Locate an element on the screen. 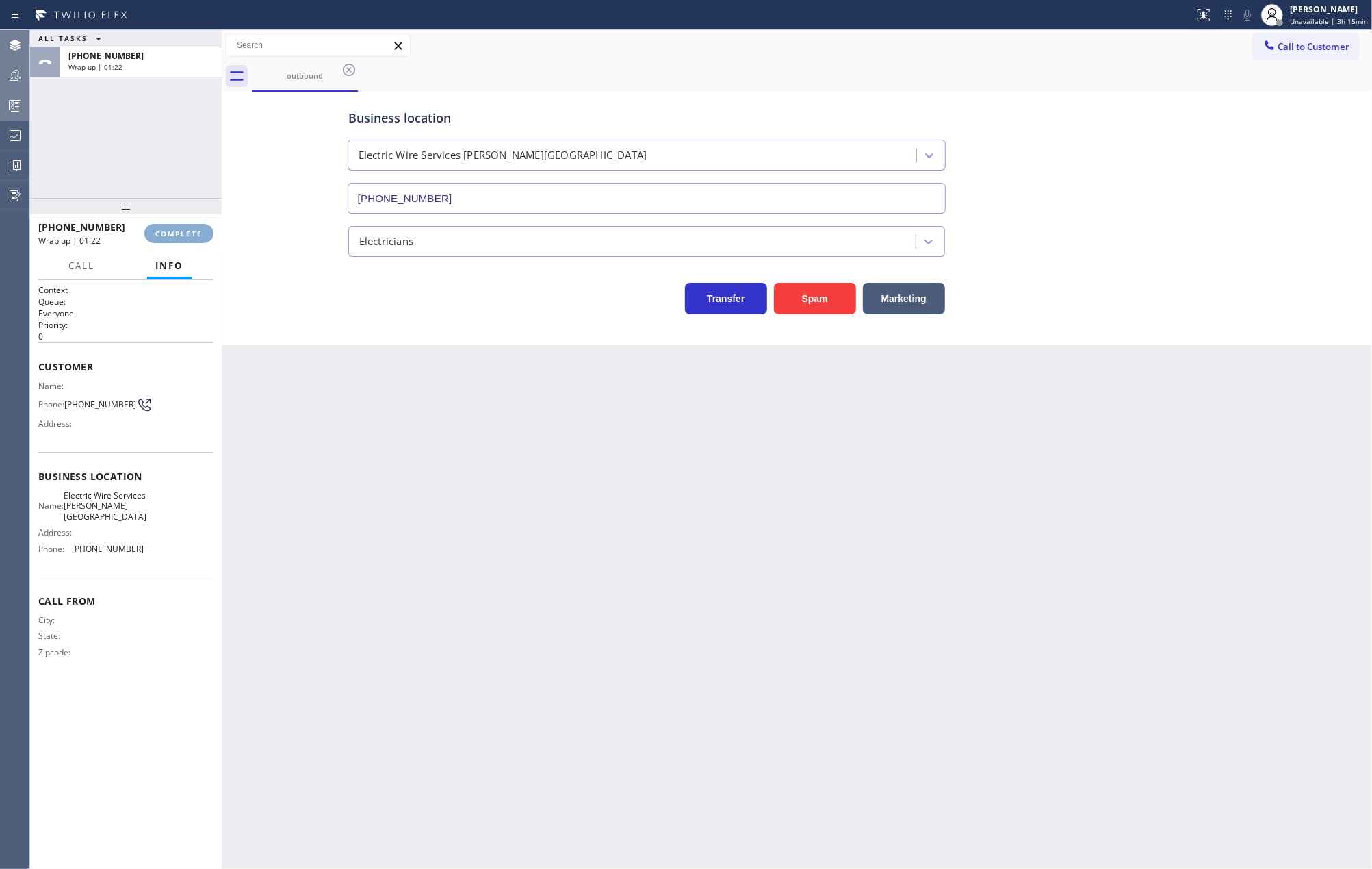  span: Call From is located at coordinates (126, 600).